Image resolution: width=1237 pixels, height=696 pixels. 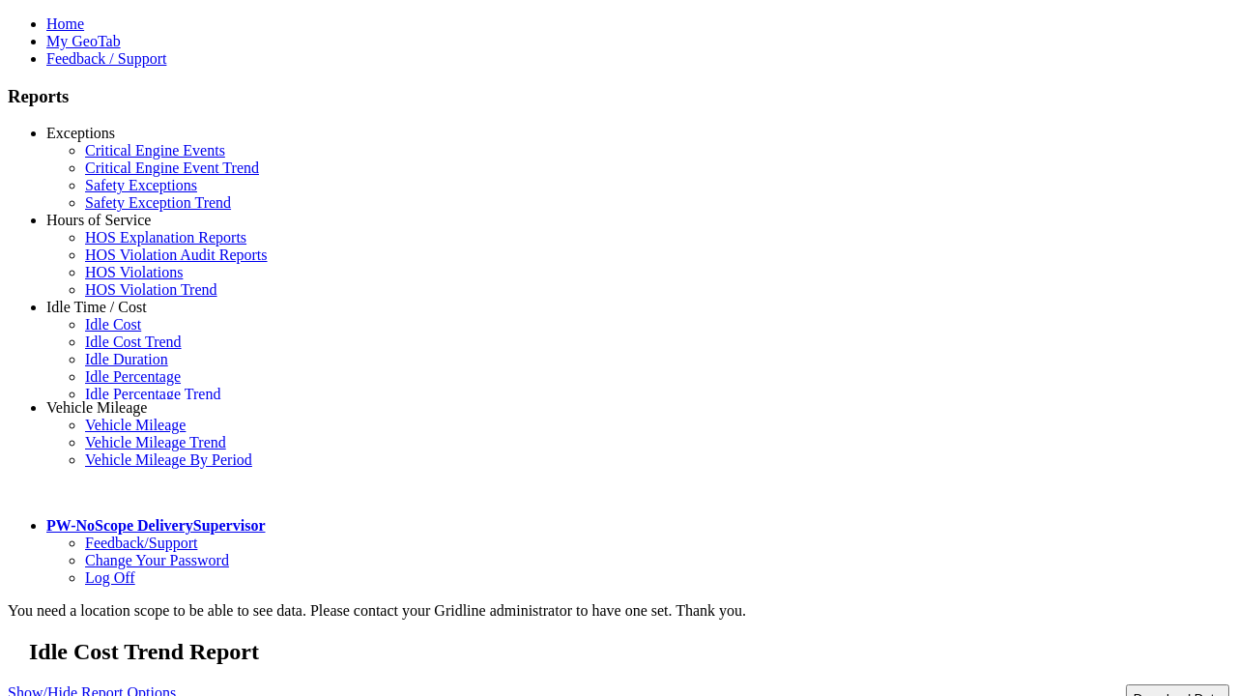 What do you see at coordinates (80, 132) in the screenshot?
I see `a: Exceptions` at bounding box center [80, 132].